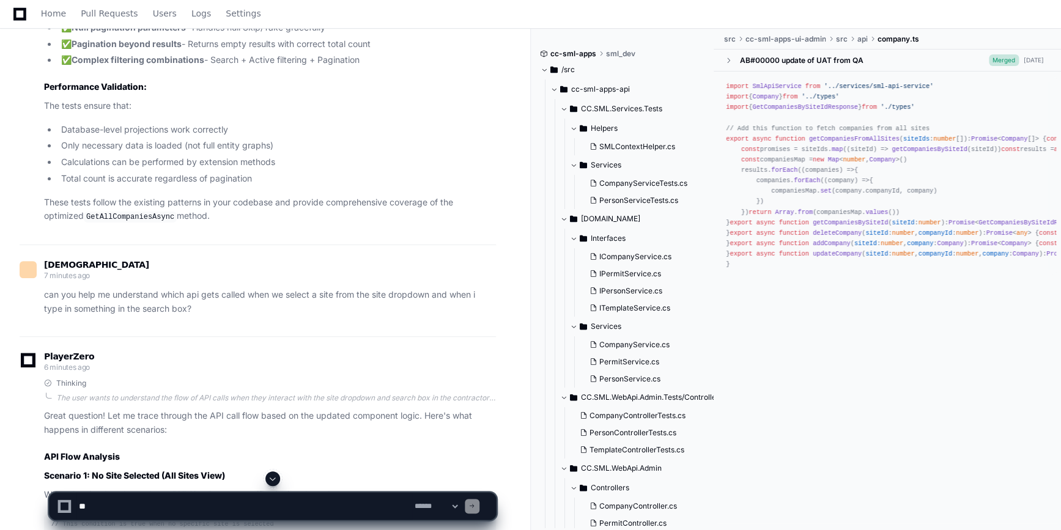 Image resolution: width=1061 pixels, height=530 pixels. I want to click on button: ITemplateService.cs, so click(650, 308).